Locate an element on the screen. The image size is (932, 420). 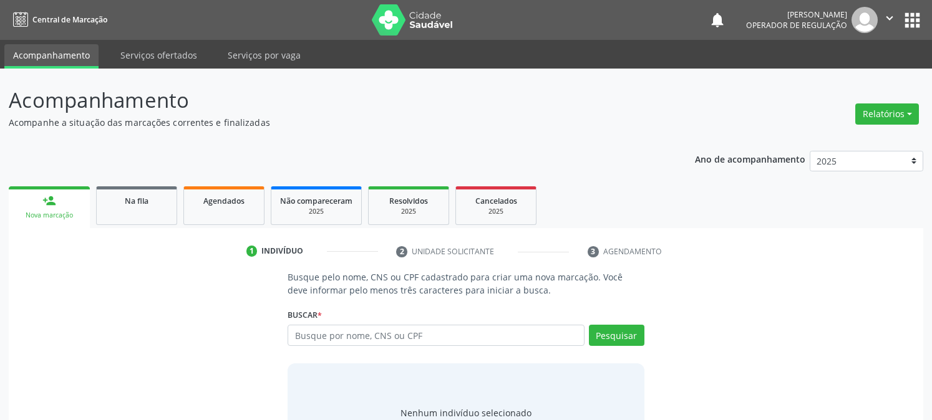
button: apps is located at coordinates (912, 20).